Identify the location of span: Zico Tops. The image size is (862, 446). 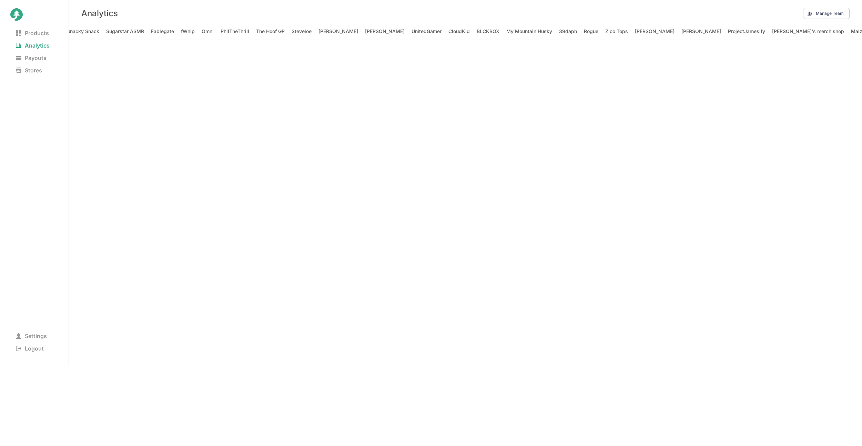
(617, 31).